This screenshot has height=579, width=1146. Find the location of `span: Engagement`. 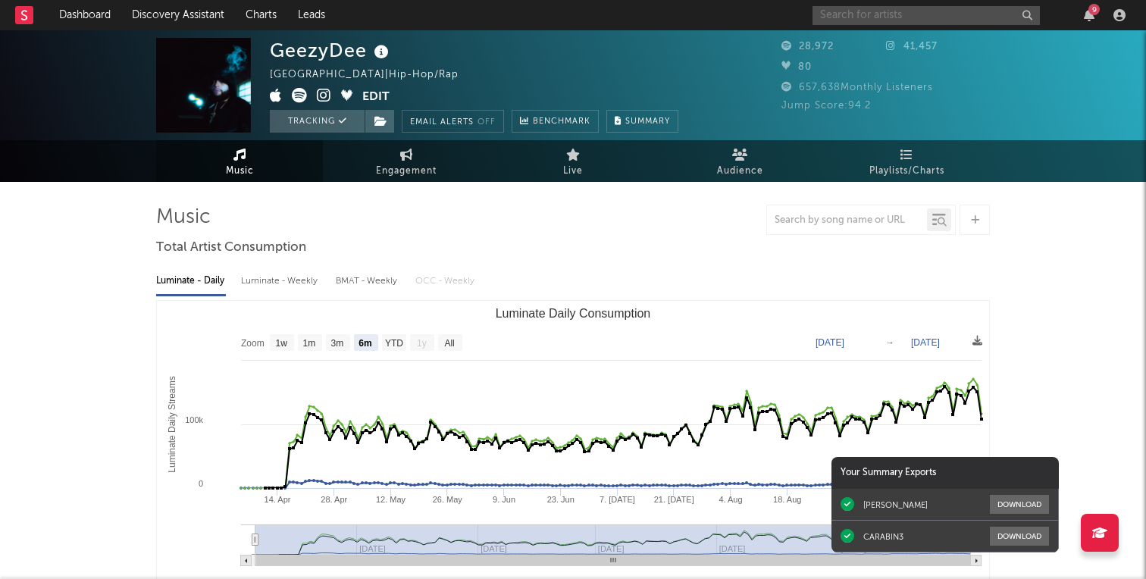

span: Engagement is located at coordinates (406, 171).